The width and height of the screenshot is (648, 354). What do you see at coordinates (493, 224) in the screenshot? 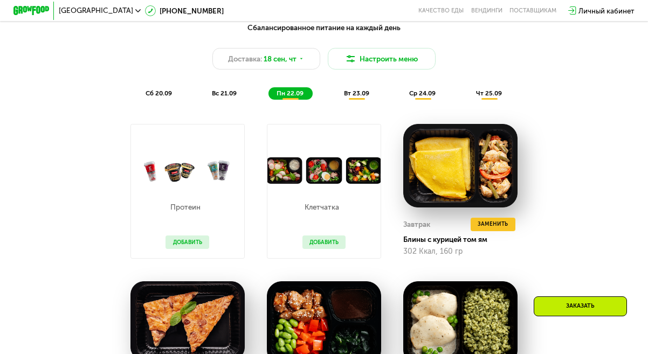
I see `button: Заменить` at bounding box center [493, 224].